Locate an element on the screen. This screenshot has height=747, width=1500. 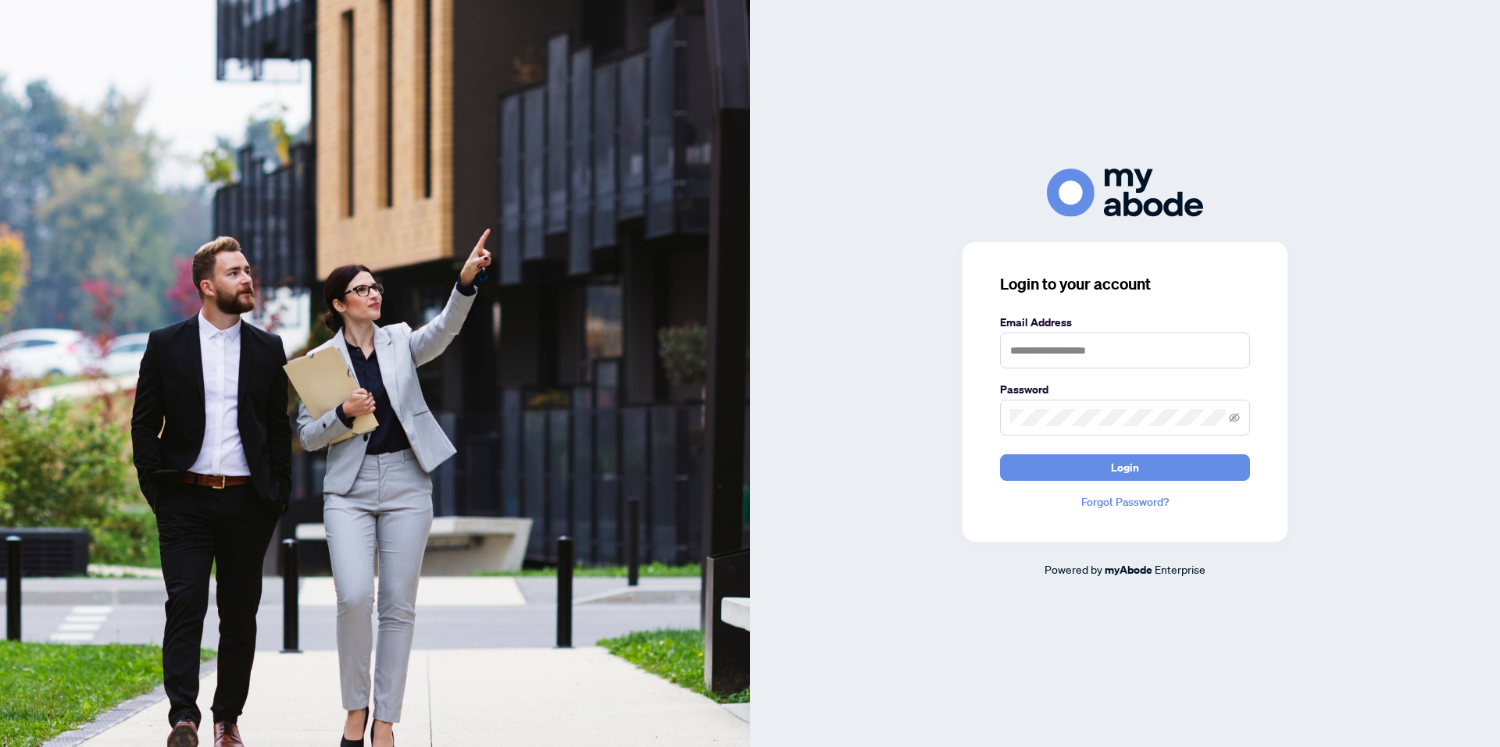
label: Password is located at coordinates (1125, 390).